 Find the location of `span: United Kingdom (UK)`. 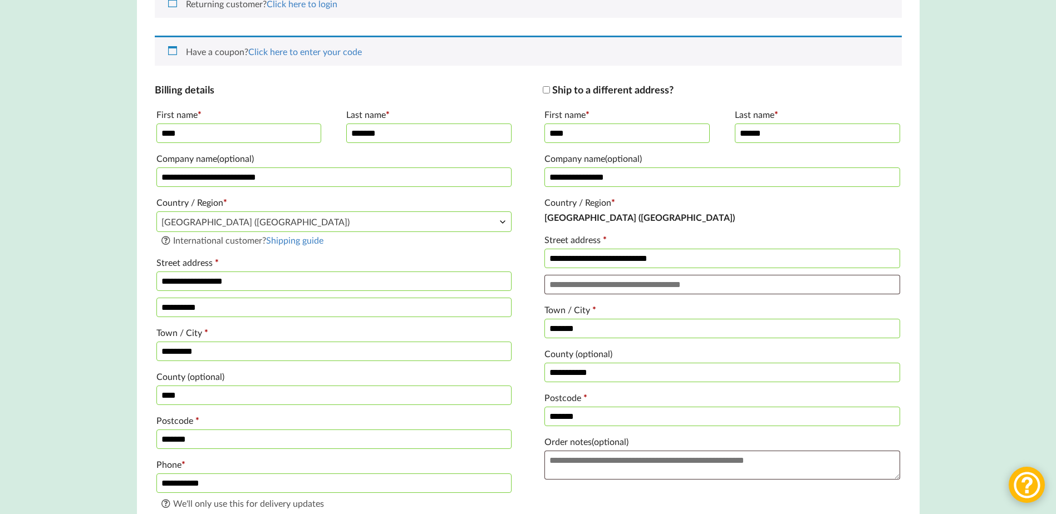

span: United Kingdom (UK) is located at coordinates (334, 221).